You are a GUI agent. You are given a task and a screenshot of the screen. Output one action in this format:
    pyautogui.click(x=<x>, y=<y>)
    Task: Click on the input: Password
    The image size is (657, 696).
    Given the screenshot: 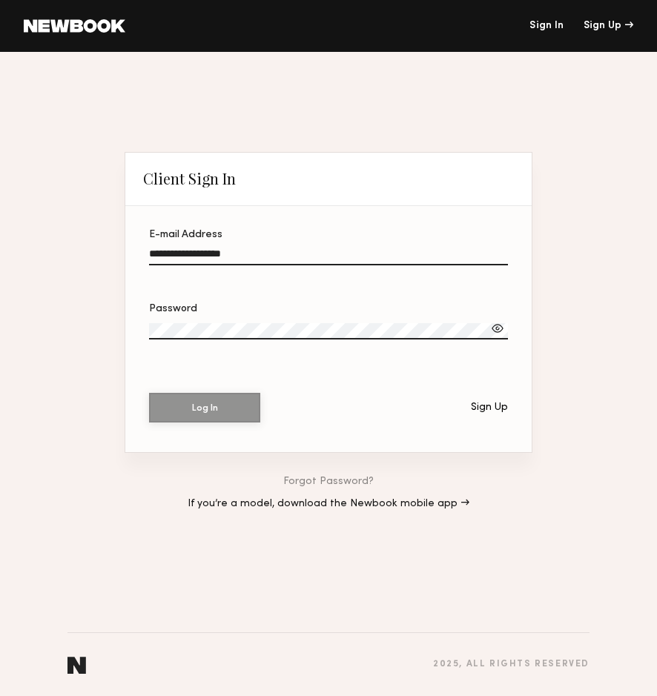 What is the action you would take?
    pyautogui.click(x=328, y=331)
    